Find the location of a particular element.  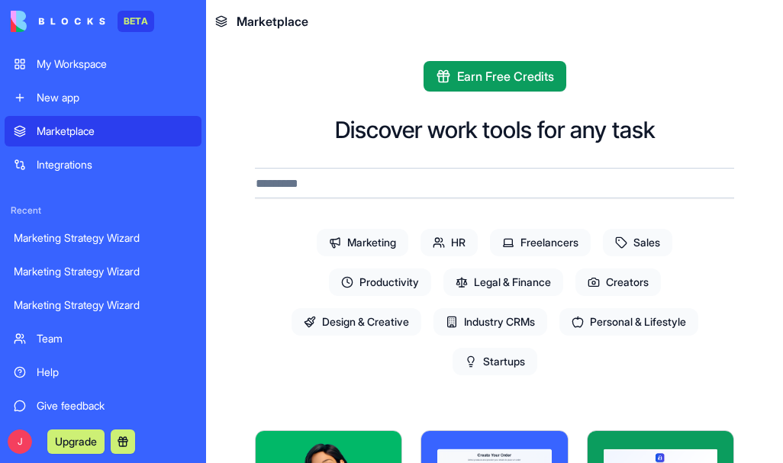

img: logo is located at coordinates (58, 21).